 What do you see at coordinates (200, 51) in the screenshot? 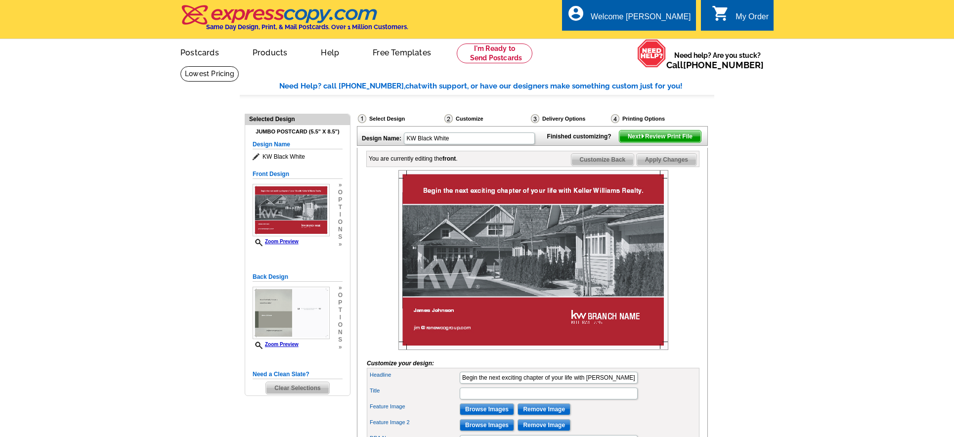
I see `a: Postcards` at bounding box center [200, 51].